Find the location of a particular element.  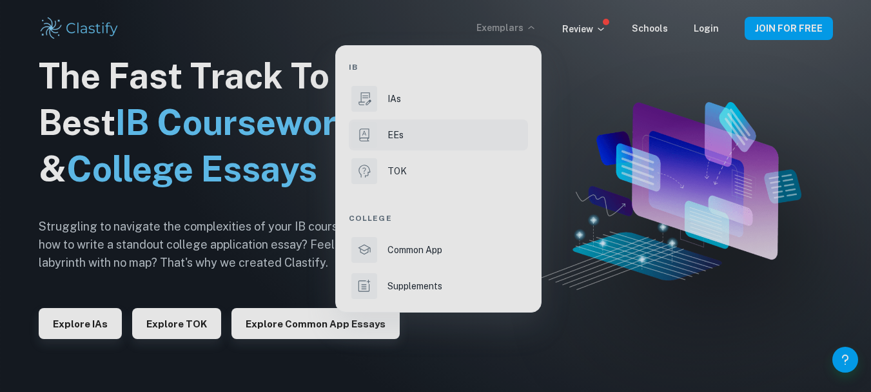

a: EEs is located at coordinates (439, 135).